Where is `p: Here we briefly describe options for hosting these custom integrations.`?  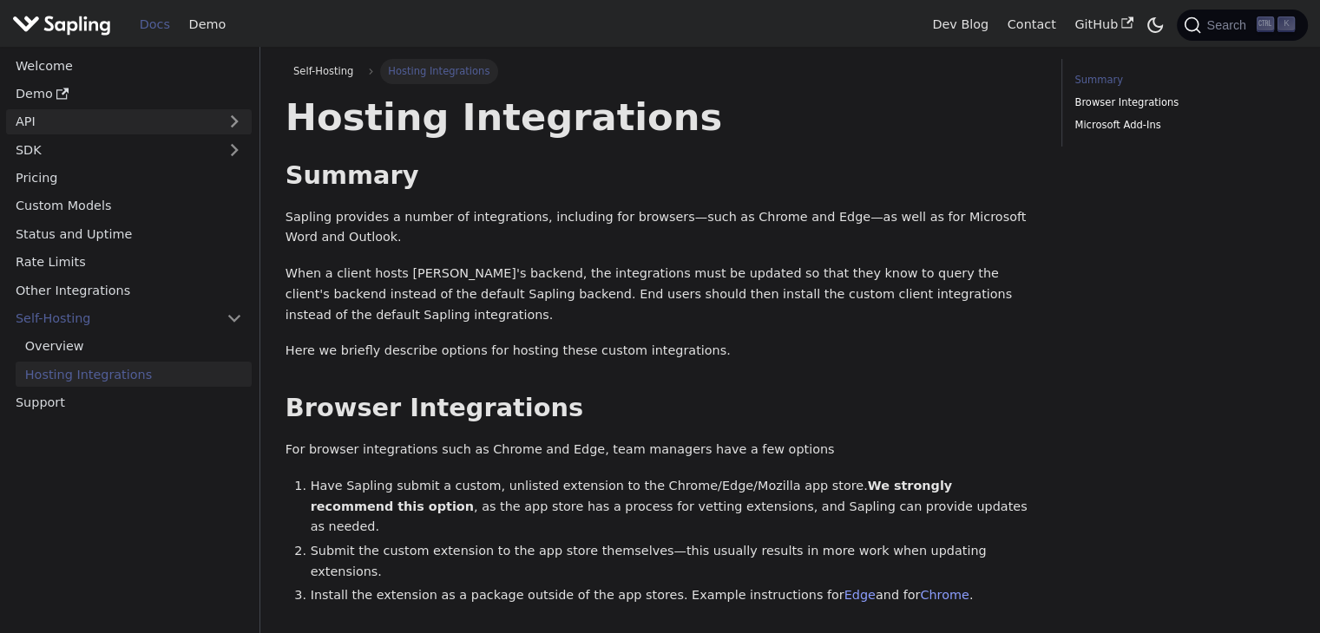 p: Here we briefly describe options for hosting these custom integrations. is located at coordinates (660, 351).